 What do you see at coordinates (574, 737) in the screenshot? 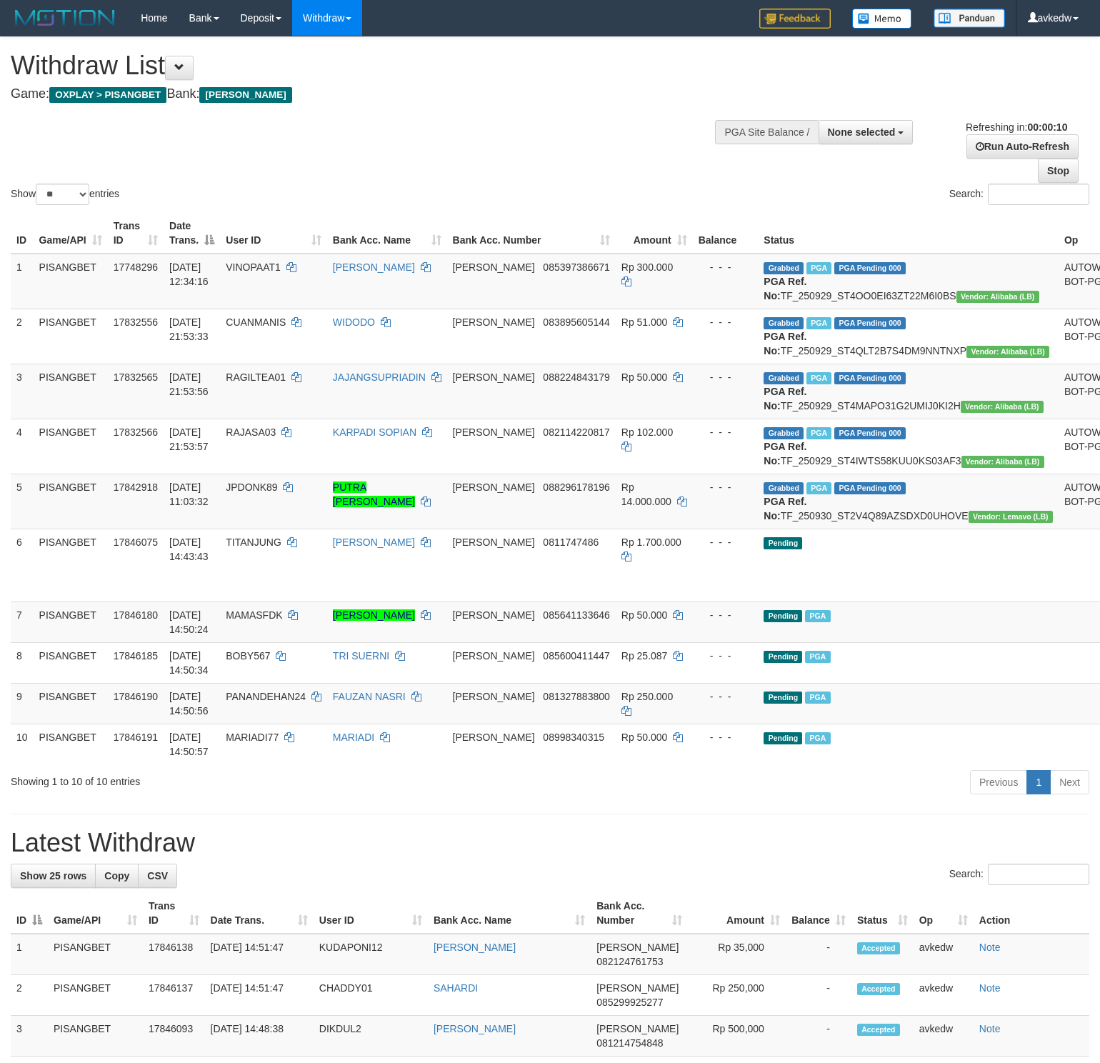
I see `span: Copy 08998340315 to clipboard` at bounding box center [574, 737].